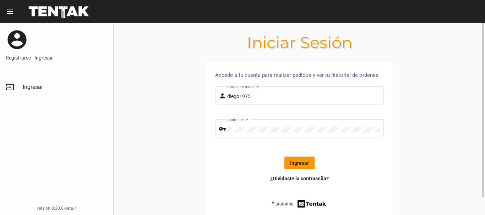  What do you see at coordinates (33, 87) in the screenshot?
I see `span: Ingresar` at bounding box center [33, 87].